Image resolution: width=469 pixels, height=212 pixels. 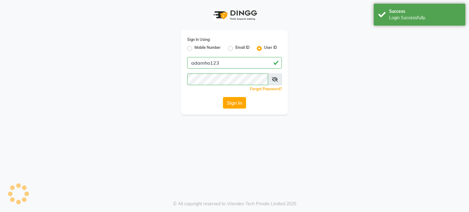 What do you see at coordinates (266, 89) in the screenshot?
I see `a: Forgot Password?` at bounding box center [266, 89].